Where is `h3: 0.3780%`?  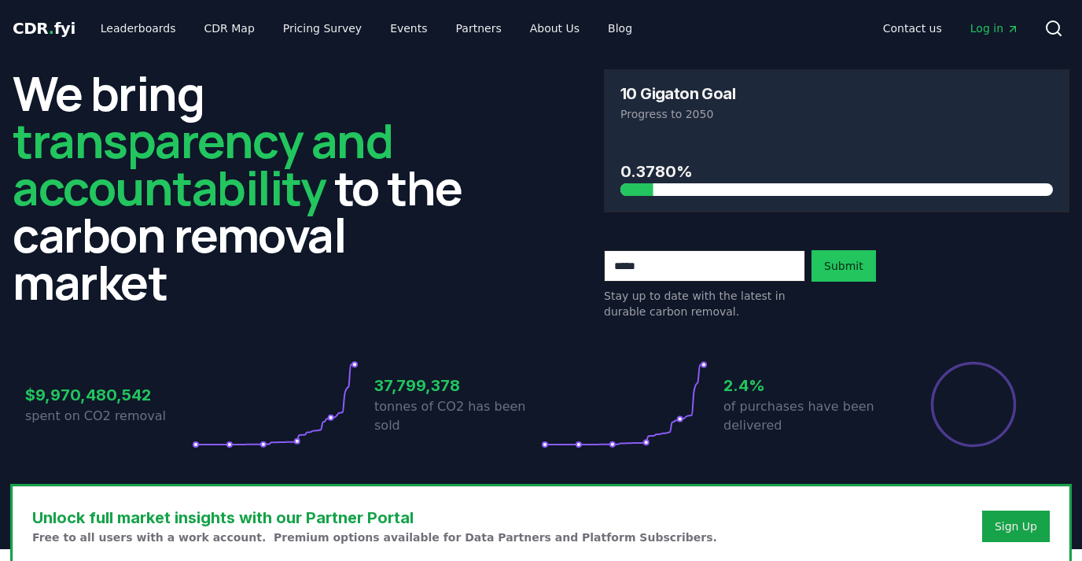
h3: 0.3780% is located at coordinates (837, 171).